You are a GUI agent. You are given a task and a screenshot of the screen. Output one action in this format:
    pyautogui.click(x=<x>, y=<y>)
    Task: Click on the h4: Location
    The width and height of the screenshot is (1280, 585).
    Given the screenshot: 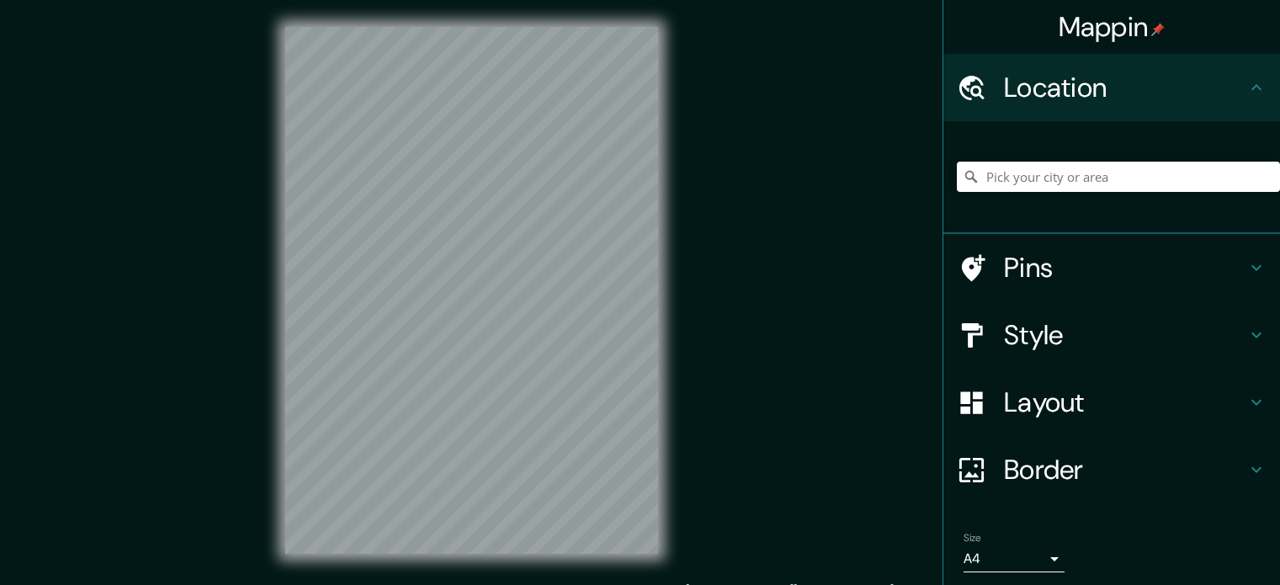 What is the action you would take?
    pyautogui.click(x=1125, y=88)
    